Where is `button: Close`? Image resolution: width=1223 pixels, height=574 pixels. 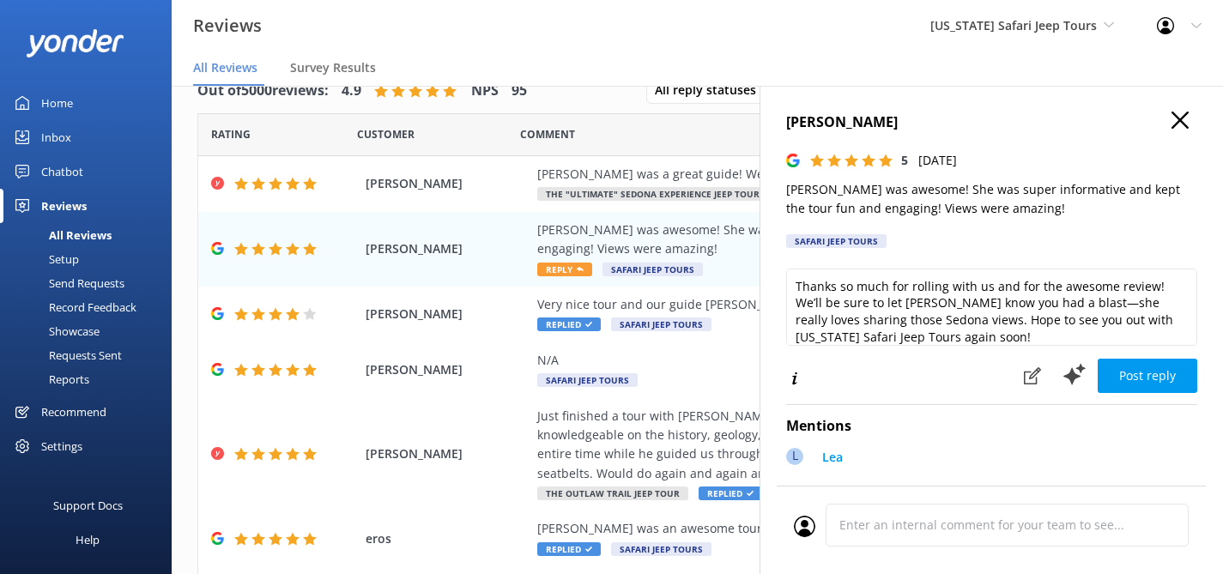
button: Close is located at coordinates (1180, 121).